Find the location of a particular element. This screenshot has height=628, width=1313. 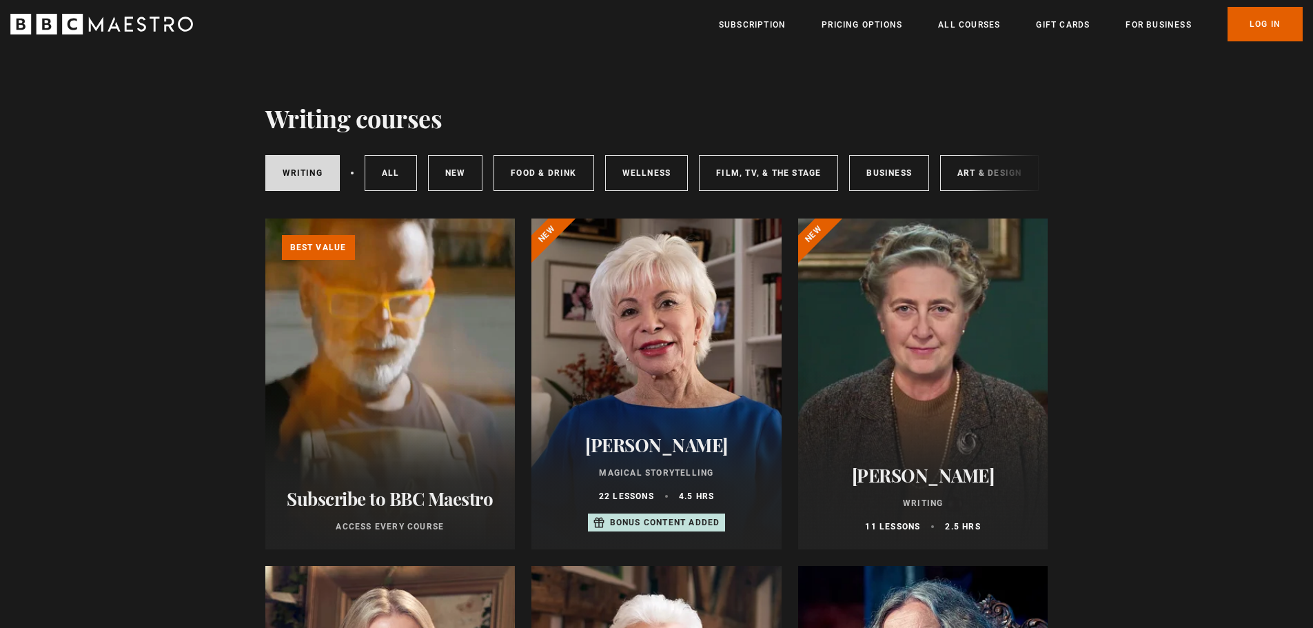

p: Best value is located at coordinates (318, 247).